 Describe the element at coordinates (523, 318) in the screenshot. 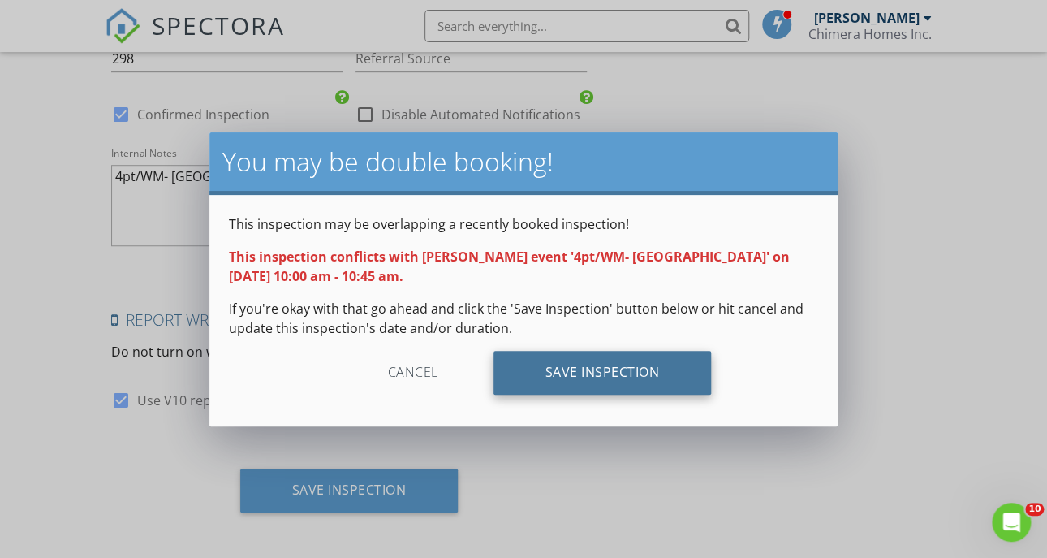

I see `p: If you're okay with that go ahead and click the 'Save Inspection' button below or hit cancel and ...` at that location.